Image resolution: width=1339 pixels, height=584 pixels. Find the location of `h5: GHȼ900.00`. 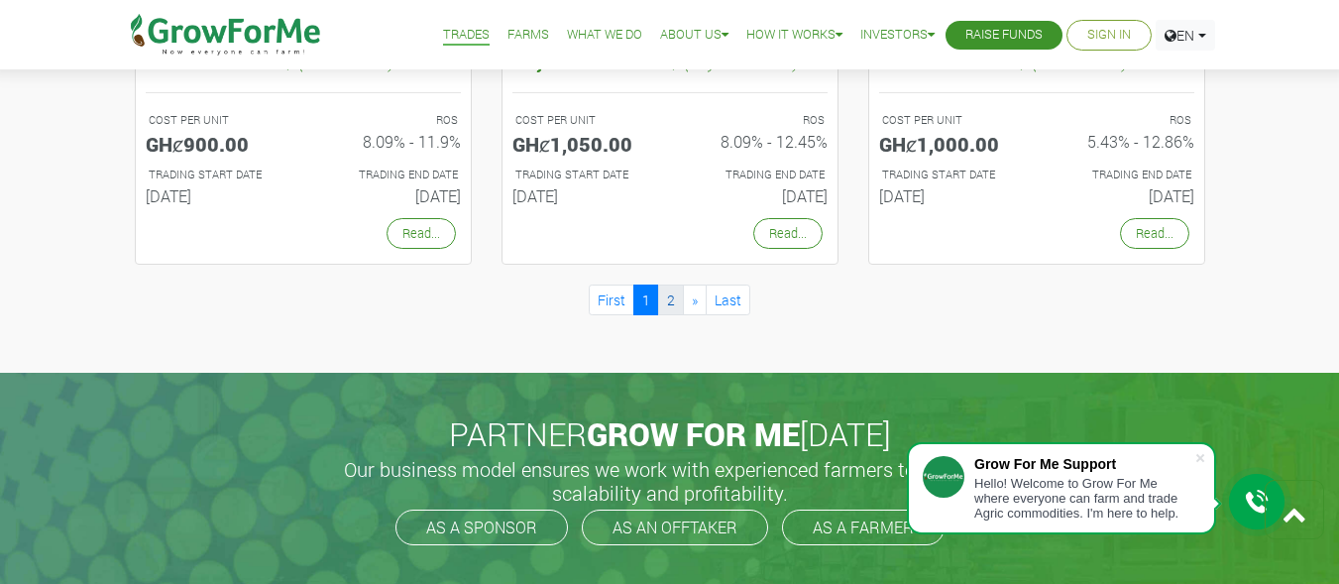

h5: GHȼ900.00 is located at coordinates (217, 144).